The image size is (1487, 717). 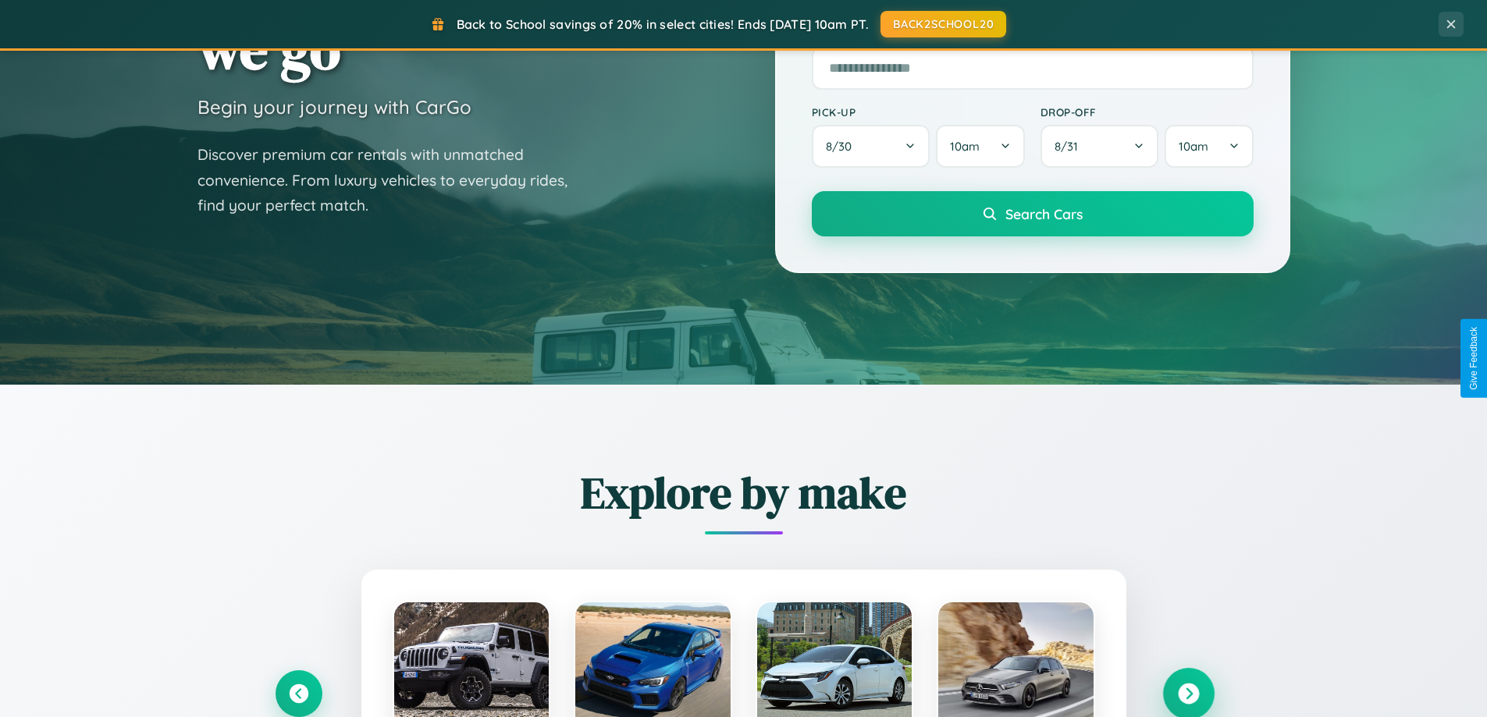 I want to click on h2: Explore by make, so click(x=744, y=492).